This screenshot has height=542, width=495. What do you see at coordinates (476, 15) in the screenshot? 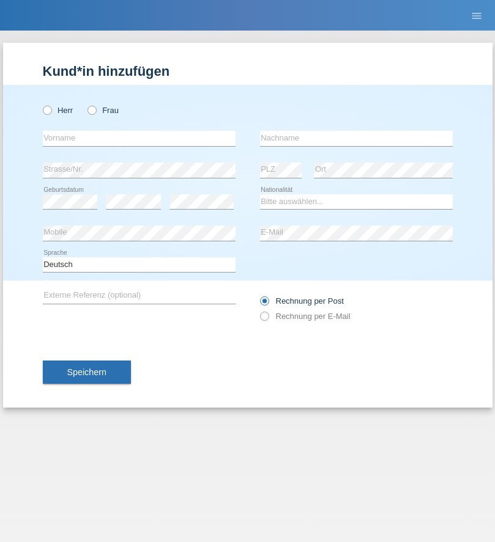
I see `a: menu` at bounding box center [476, 15].